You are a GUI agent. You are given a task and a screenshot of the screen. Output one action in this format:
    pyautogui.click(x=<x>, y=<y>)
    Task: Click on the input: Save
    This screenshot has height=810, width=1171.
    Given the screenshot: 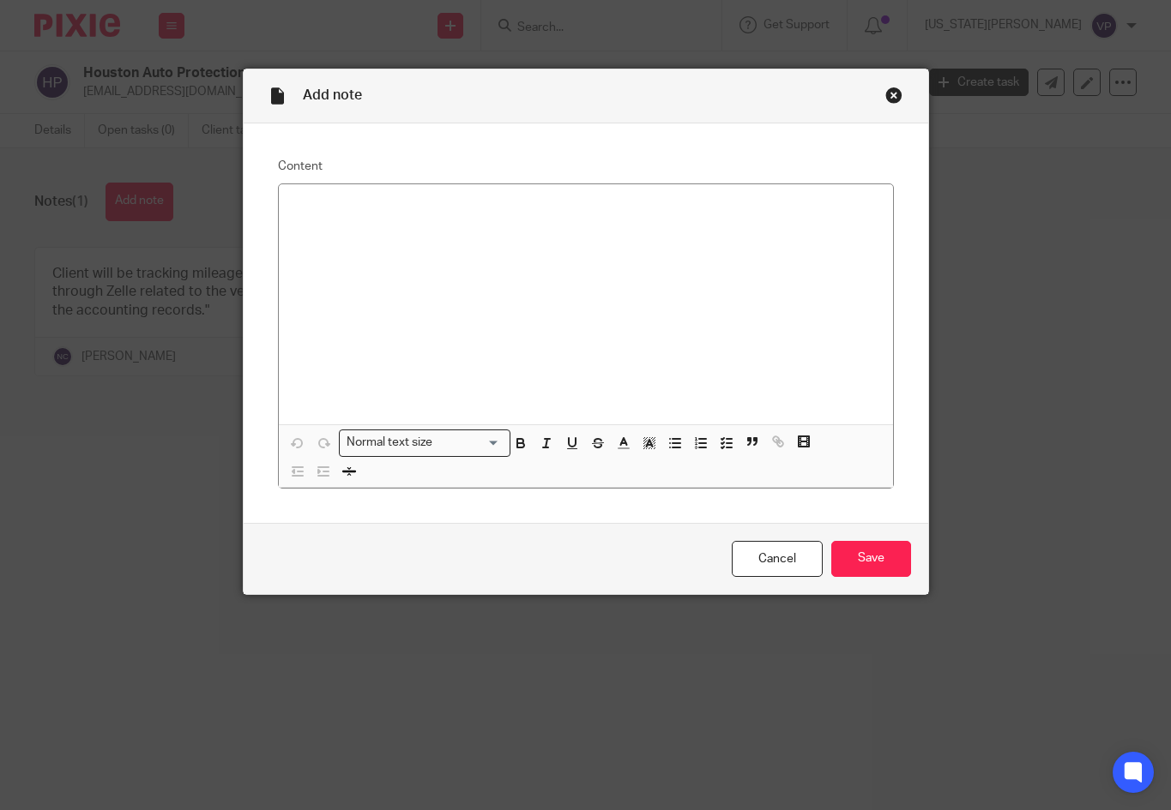 What is the action you would take?
    pyautogui.click(x=870, y=559)
    